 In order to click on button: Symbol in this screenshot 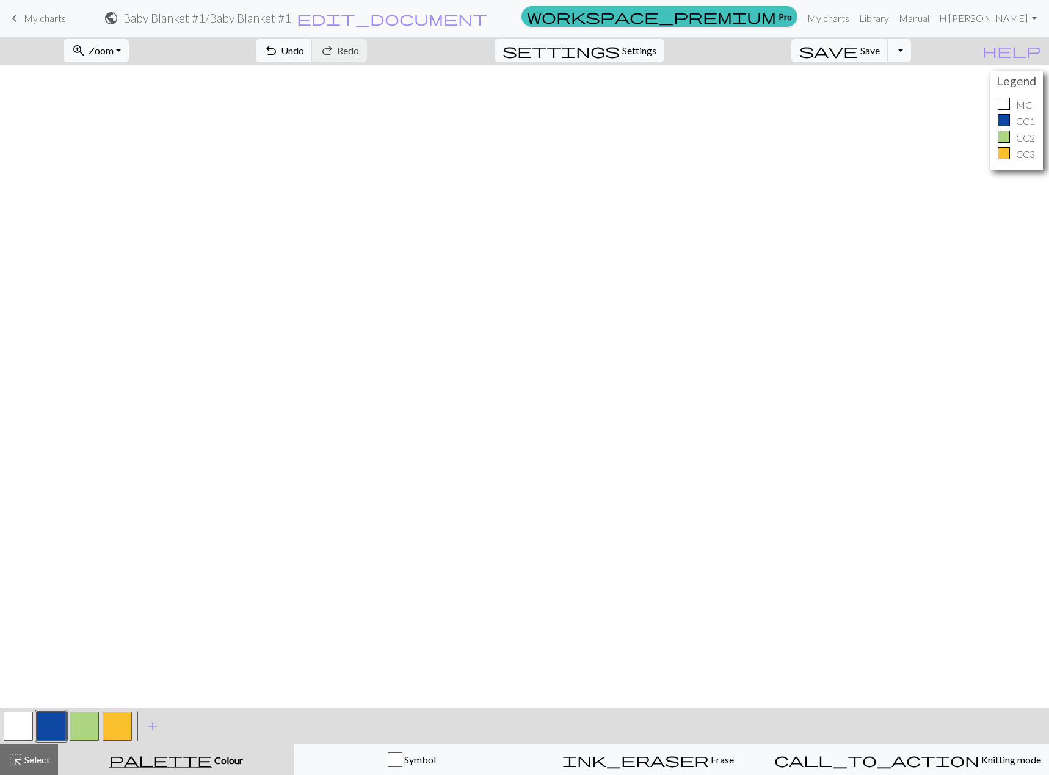, I will do `click(411, 760)`.